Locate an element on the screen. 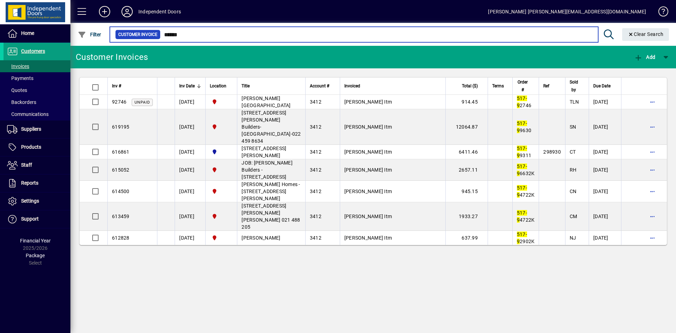  span: Invoiced is located at coordinates (352, 86).